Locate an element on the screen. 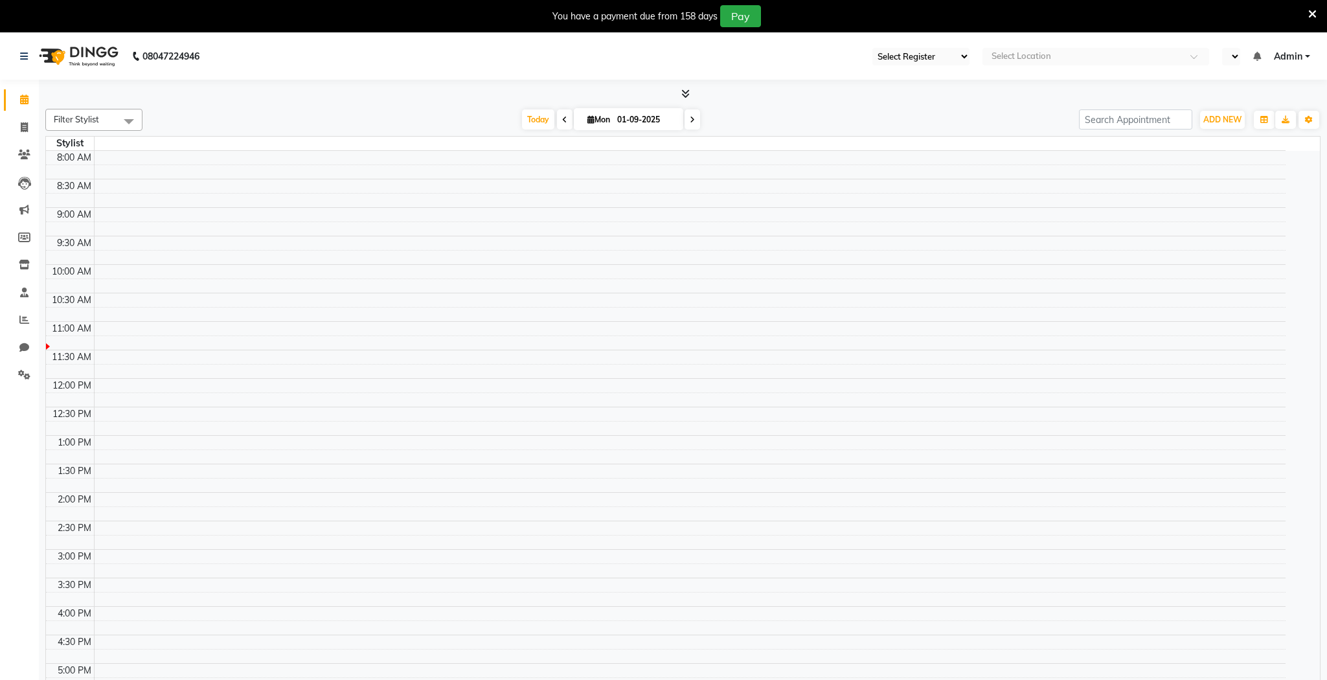  div: 2:30 PM is located at coordinates (74, 528).